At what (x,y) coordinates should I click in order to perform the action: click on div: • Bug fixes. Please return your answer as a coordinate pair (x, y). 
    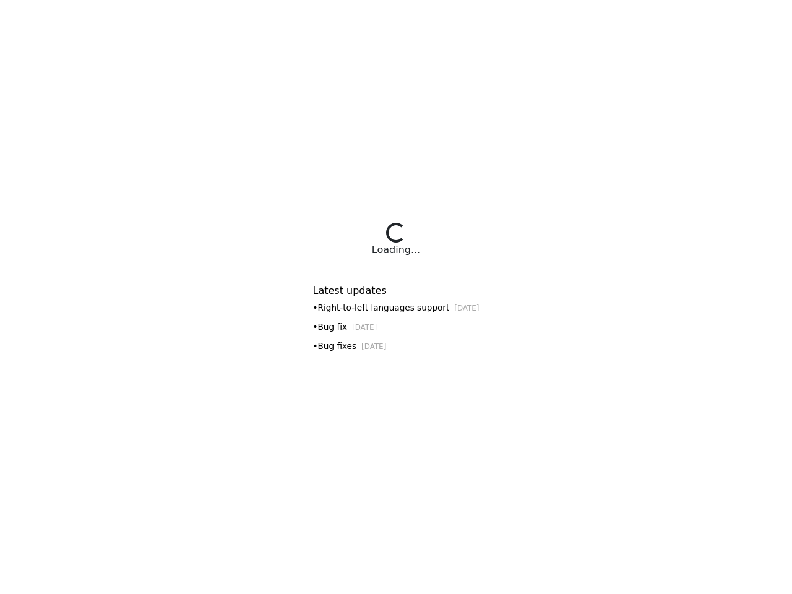
    Looking at the image, I should click on (396, 346).